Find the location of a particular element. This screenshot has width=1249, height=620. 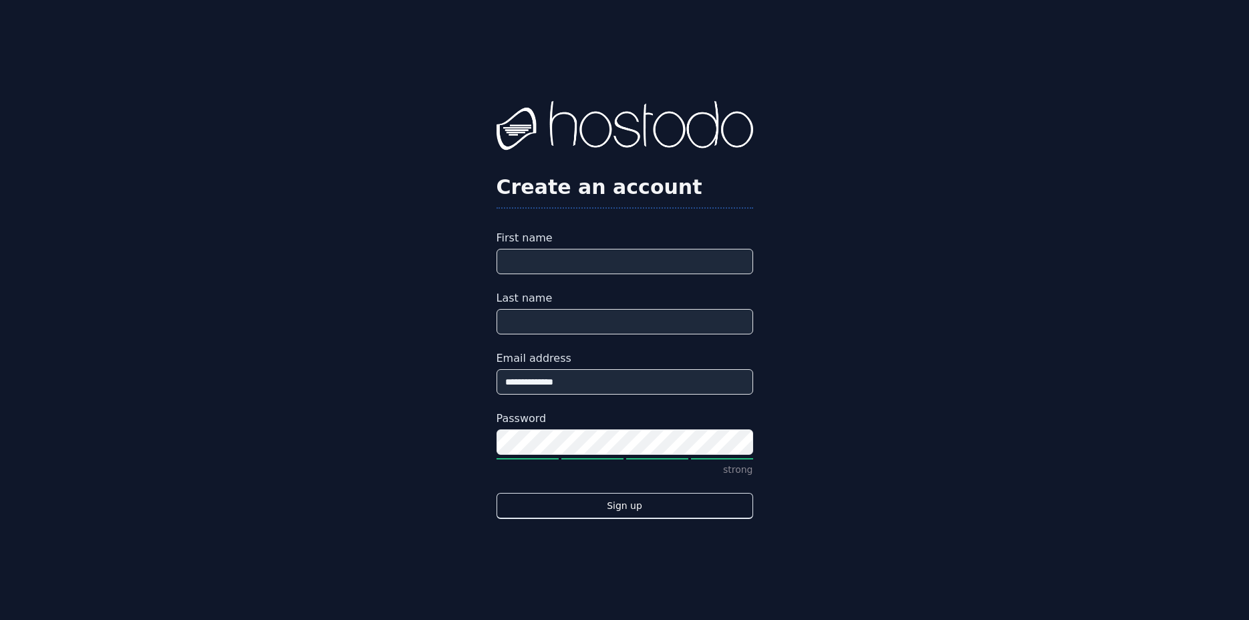

h2: Create an account is located at coordinates (625, 187).